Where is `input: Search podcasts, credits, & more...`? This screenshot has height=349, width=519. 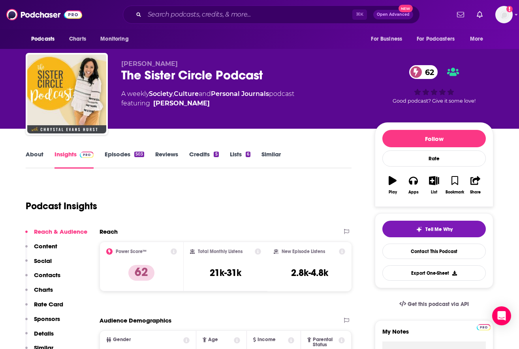
input: Search podcasts, credits, & more... is located at coordinates (248, 15).